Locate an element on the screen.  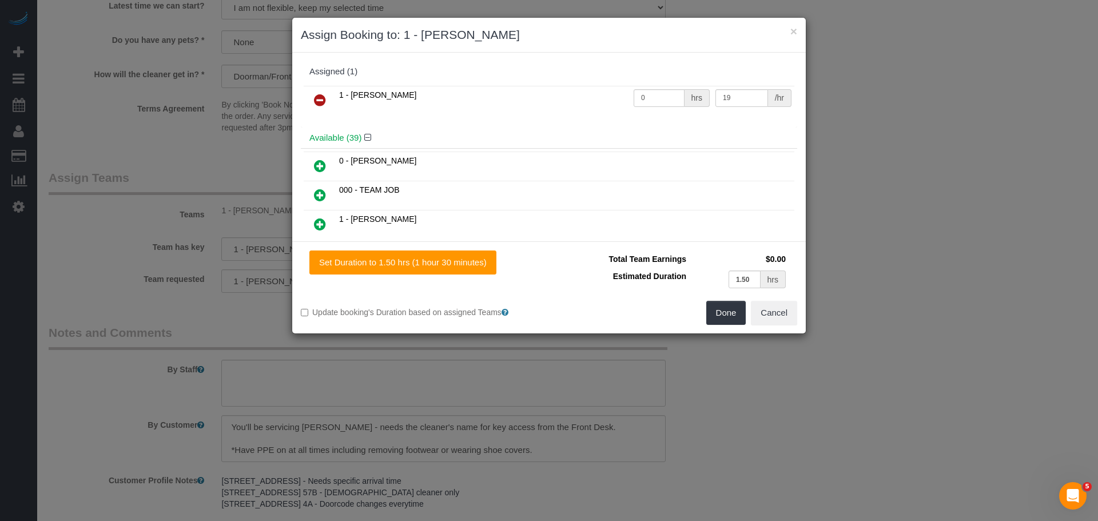
span: 000 - TEAM JOB is located at coordinates (370, 190).